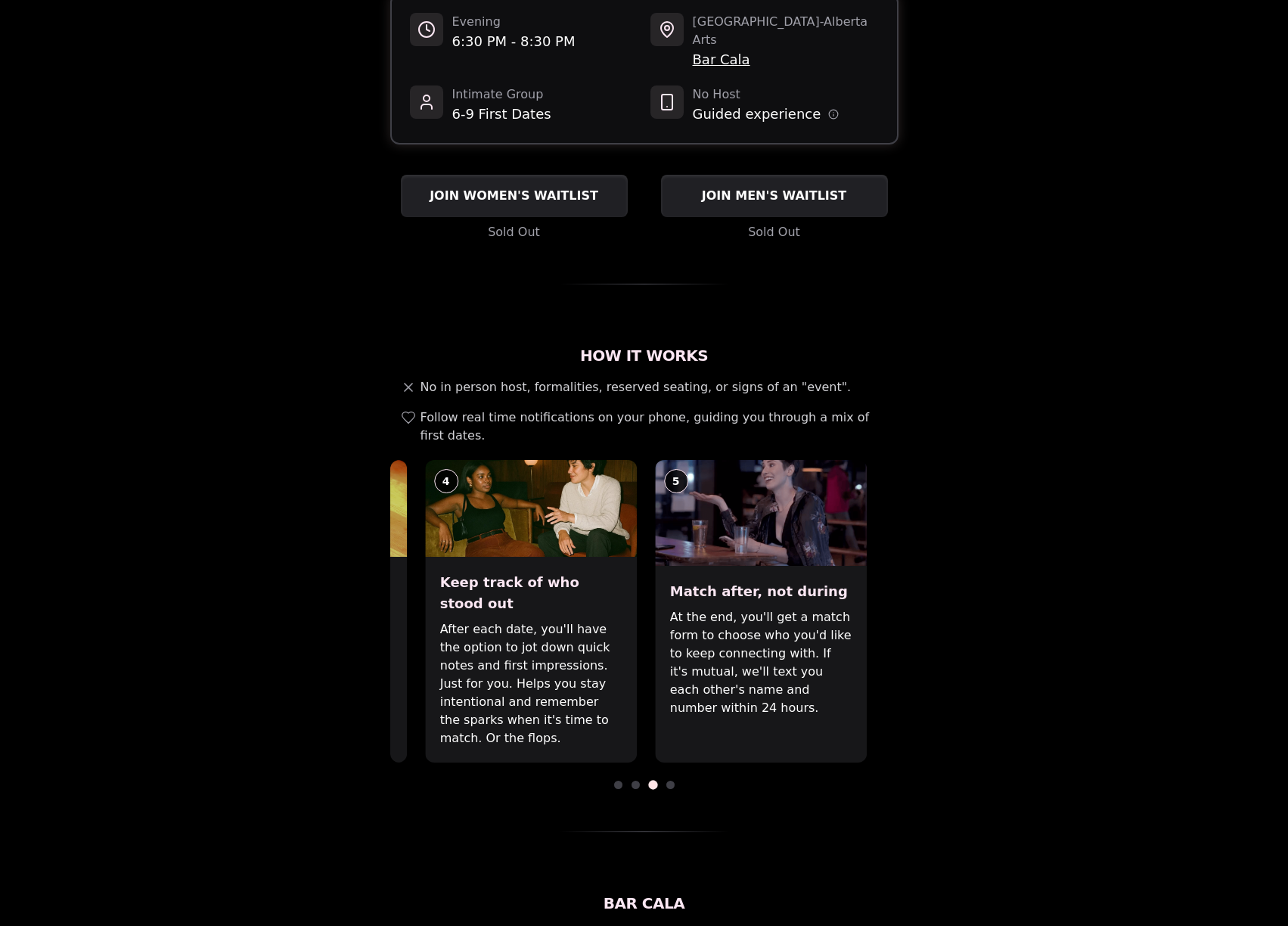 The height and width of the screenshot is (926, 1288). I want to click on img: Break the ice with prompts, so click(301, 508).